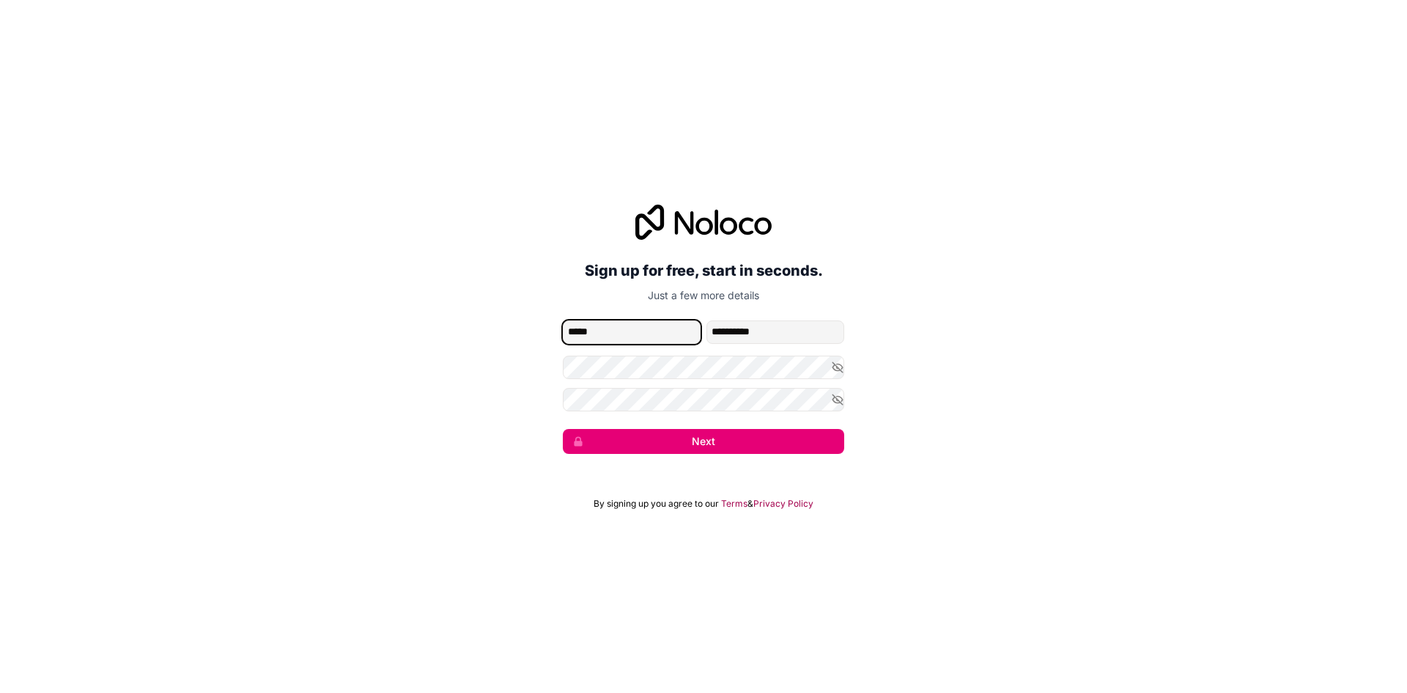 The width and height of the screenshot is (1407, 693). I want to click on input: Password, so click(704, 367).